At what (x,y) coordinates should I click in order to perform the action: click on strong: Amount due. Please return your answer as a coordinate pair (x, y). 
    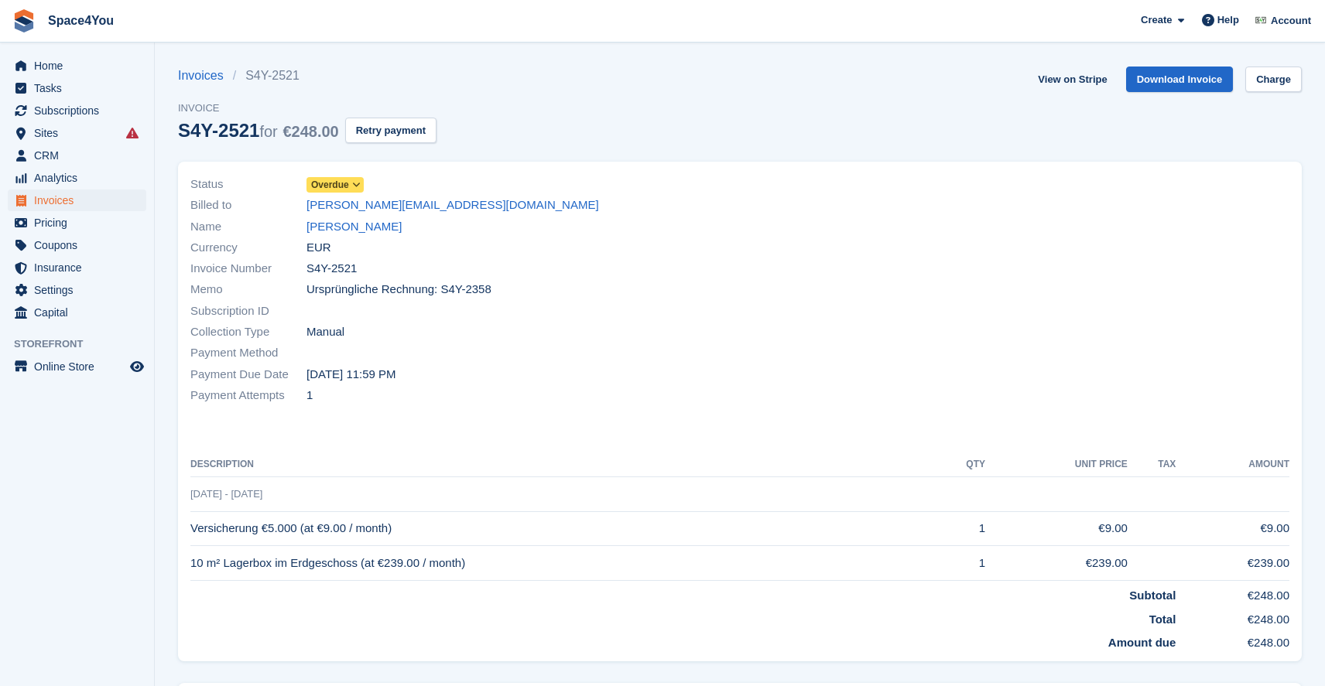
    Looking at the image, I should click on (1142, 642).